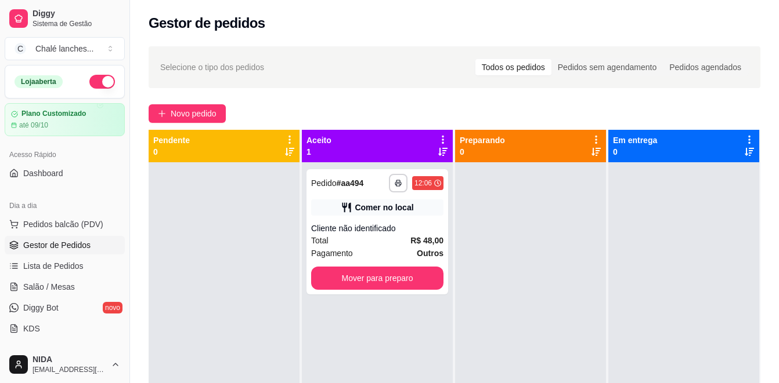  Describe the element at coordinates (383, 208) in the screenshot. I see `div: Comer no local` at that location.